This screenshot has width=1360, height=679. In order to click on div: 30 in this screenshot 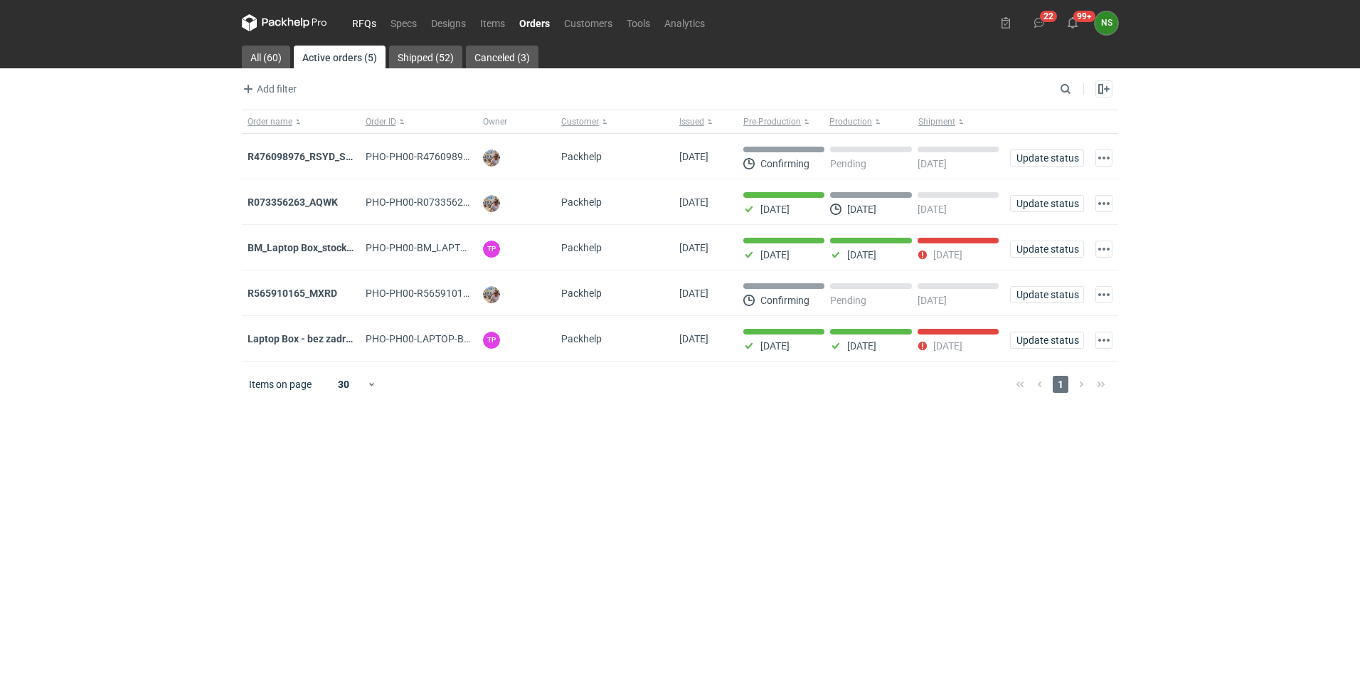, I will do `click(344, 384)`.